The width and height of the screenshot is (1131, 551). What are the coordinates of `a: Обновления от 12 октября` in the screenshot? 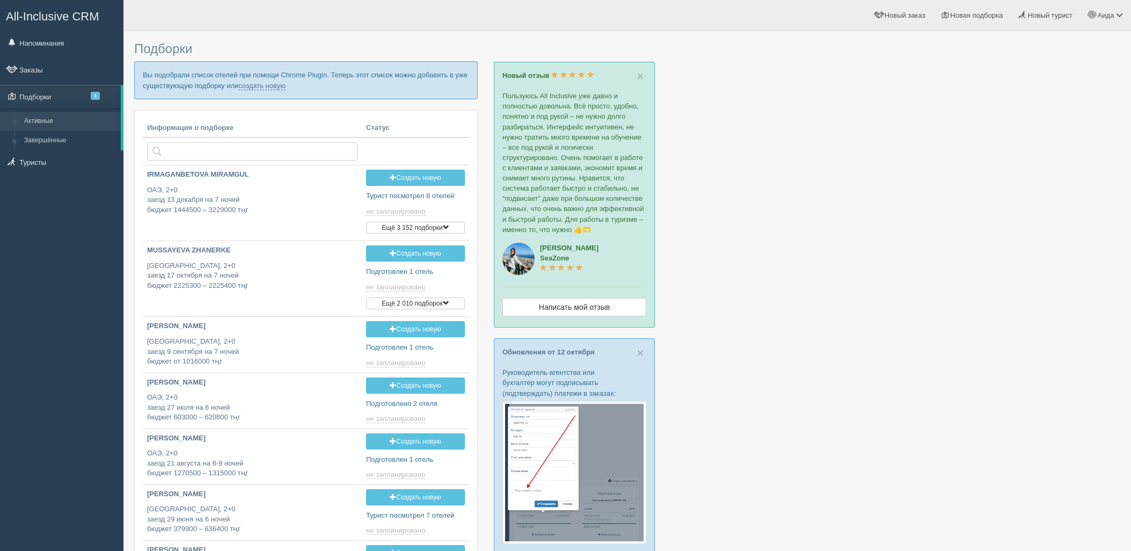 It's located at (549, 352).